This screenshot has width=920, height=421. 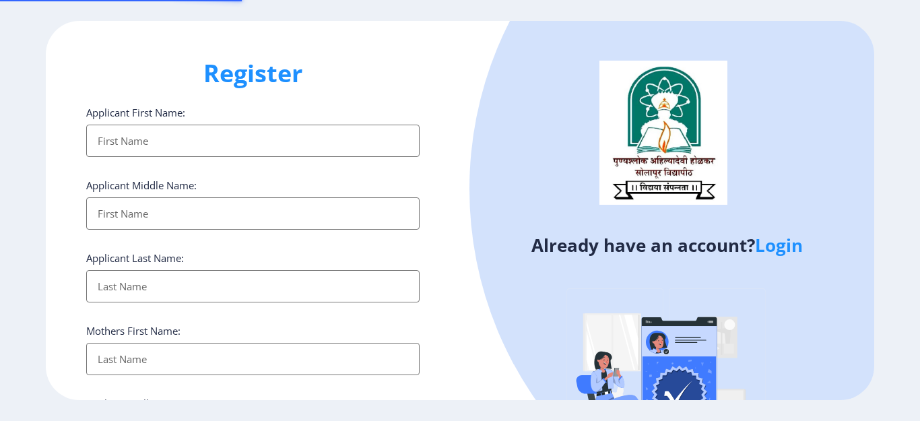 What do you see at coordinates (667, 245) in the screenshot?
I see `h4: Already have an account?` at bounding box center [667, 245].